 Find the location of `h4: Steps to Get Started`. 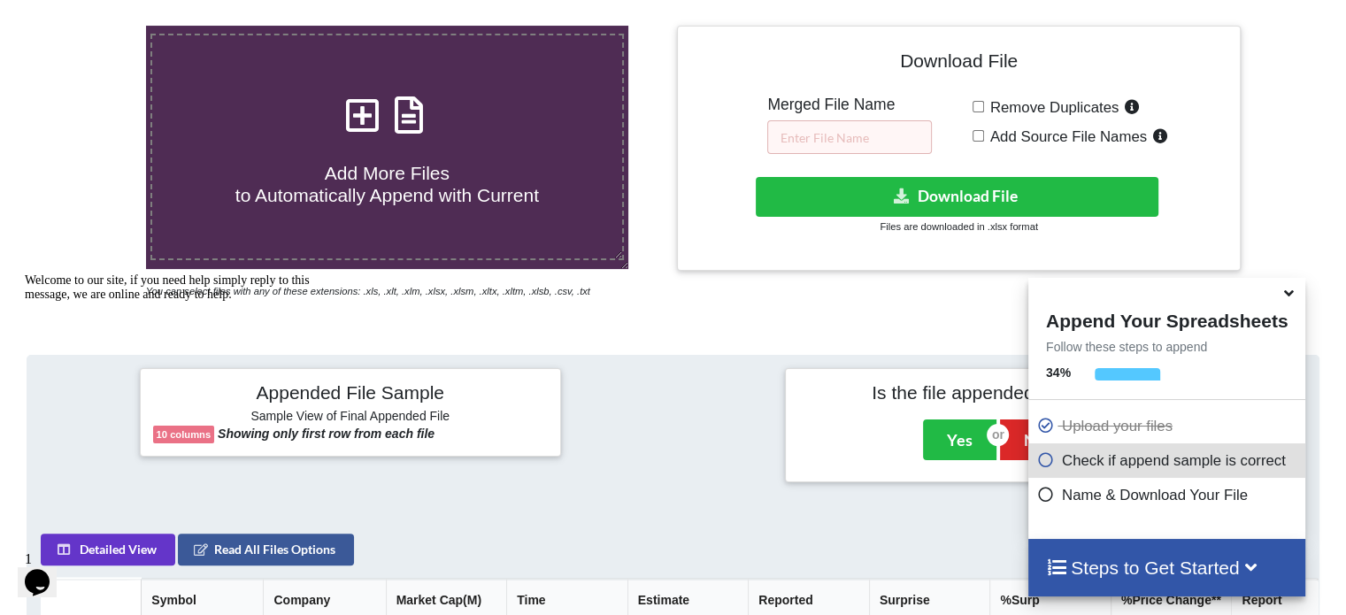

h4: Steps to Get Started is located at coordinates (1166, 567).